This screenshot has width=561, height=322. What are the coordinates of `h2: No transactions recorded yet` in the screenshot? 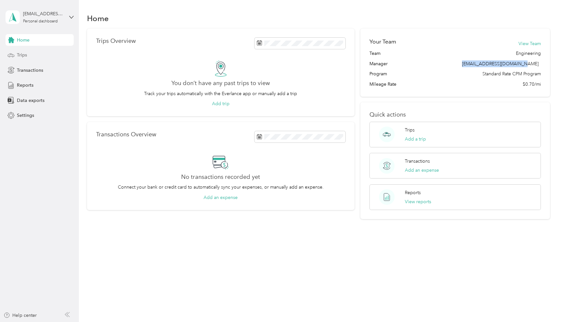 It's located at (221, 177).